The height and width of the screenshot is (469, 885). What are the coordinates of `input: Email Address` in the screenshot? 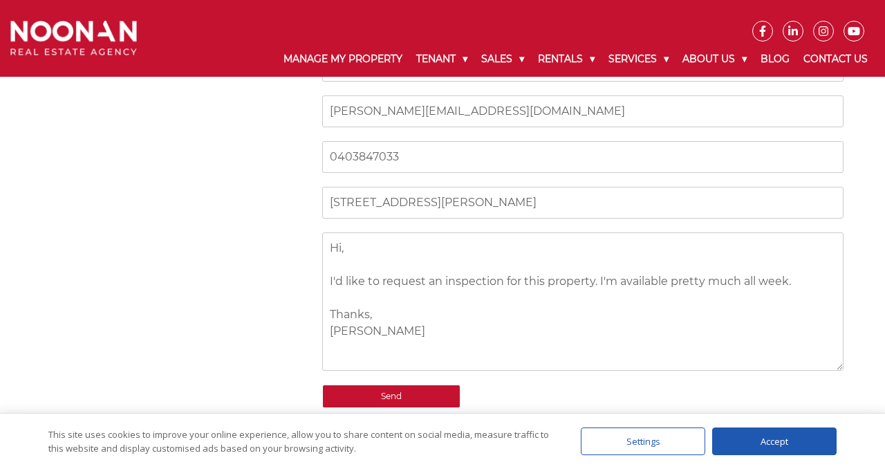 It's located at (583, 111).